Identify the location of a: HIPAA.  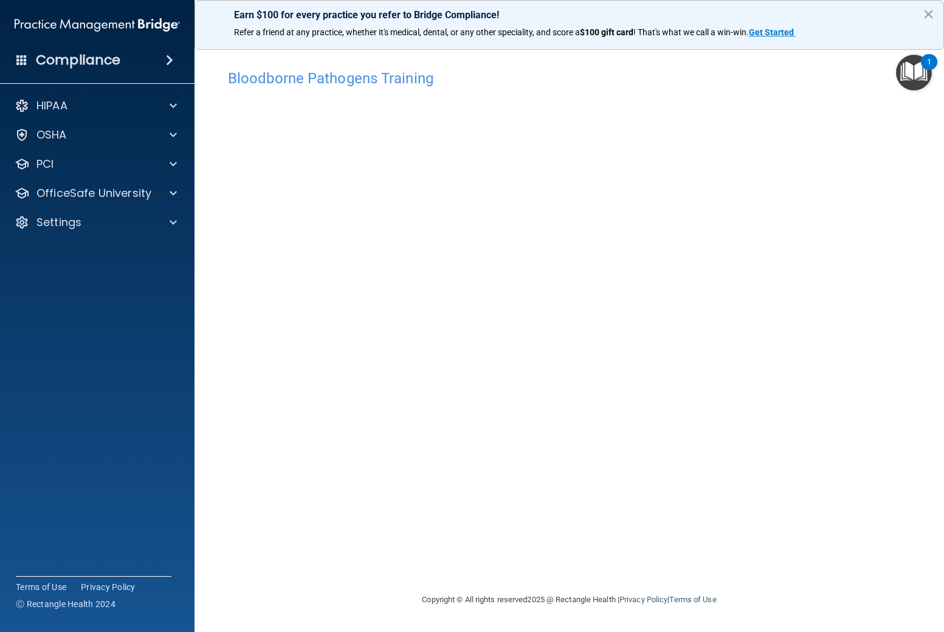
(95, 106).